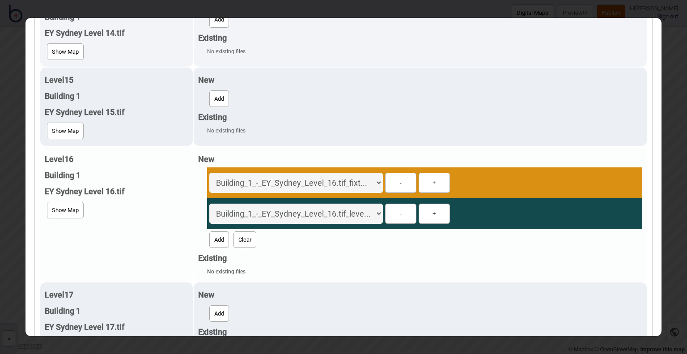 The height and width of the screenshot is (354, 687). What do you see at coordinates (116, 327) in the screenshot?
I see `div: EY Sydney Level 17.tif` at bounding box center [116, 327].